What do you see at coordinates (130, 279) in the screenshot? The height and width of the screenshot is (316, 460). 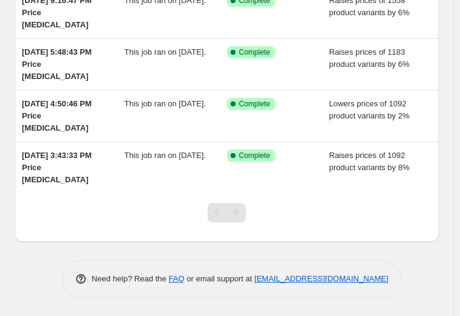 I see `span: Need help? Read the` at bounding box center [130, 279].